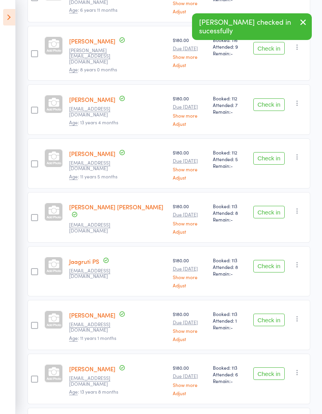  I want to click on span: : 8 years 0 months, so click(93, 69).